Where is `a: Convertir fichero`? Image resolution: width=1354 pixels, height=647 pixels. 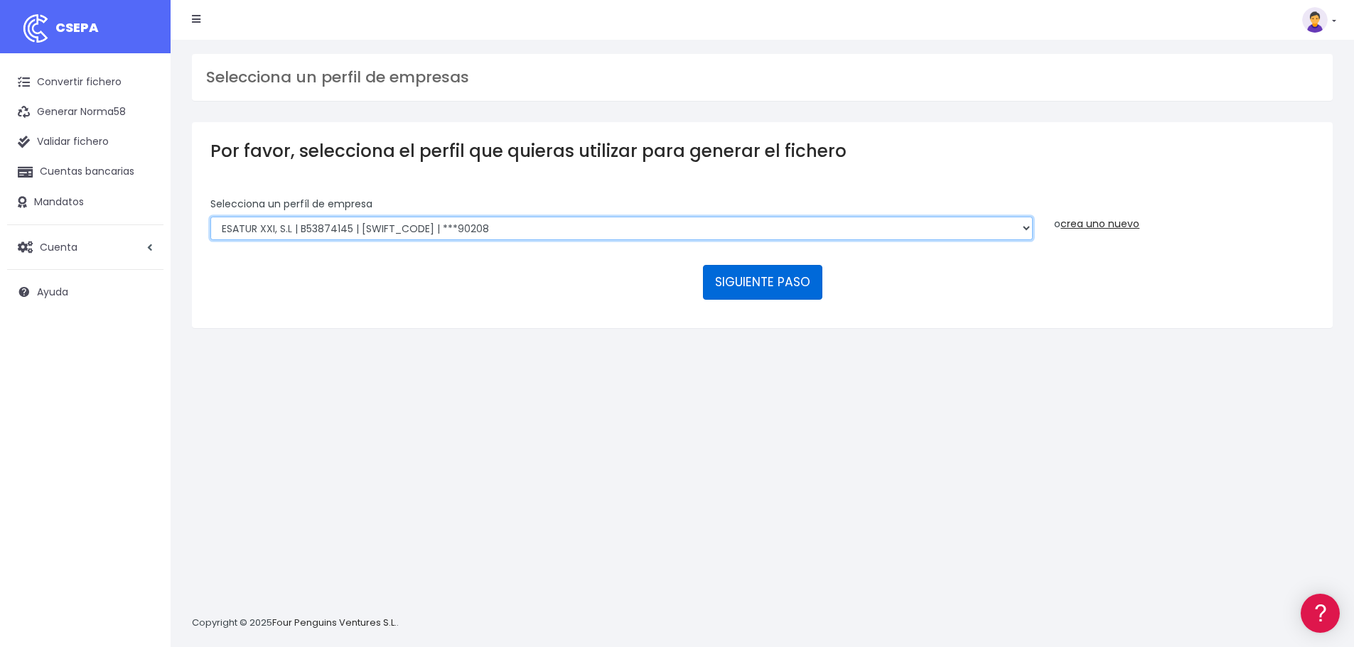 a: Convertir fichero is located at coordinates (85, 82).